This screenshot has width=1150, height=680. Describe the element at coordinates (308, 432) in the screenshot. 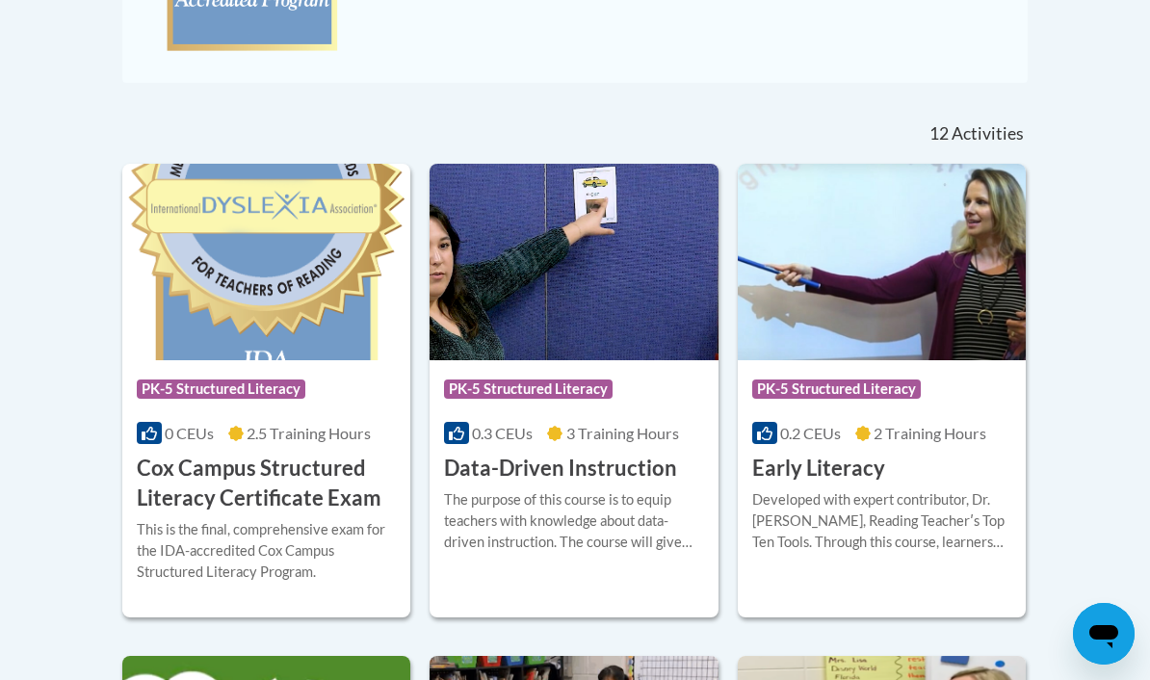

I see `span: 2.5 Training Hours` at that location.